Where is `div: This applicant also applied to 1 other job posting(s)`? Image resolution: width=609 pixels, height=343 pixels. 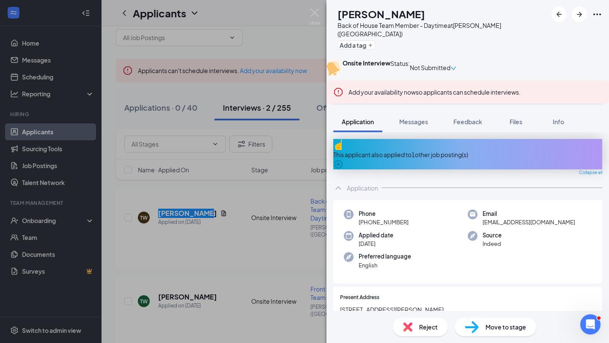
div: This applicant also applied to 1 other job posting(s) is located at coordinates (468, 155).